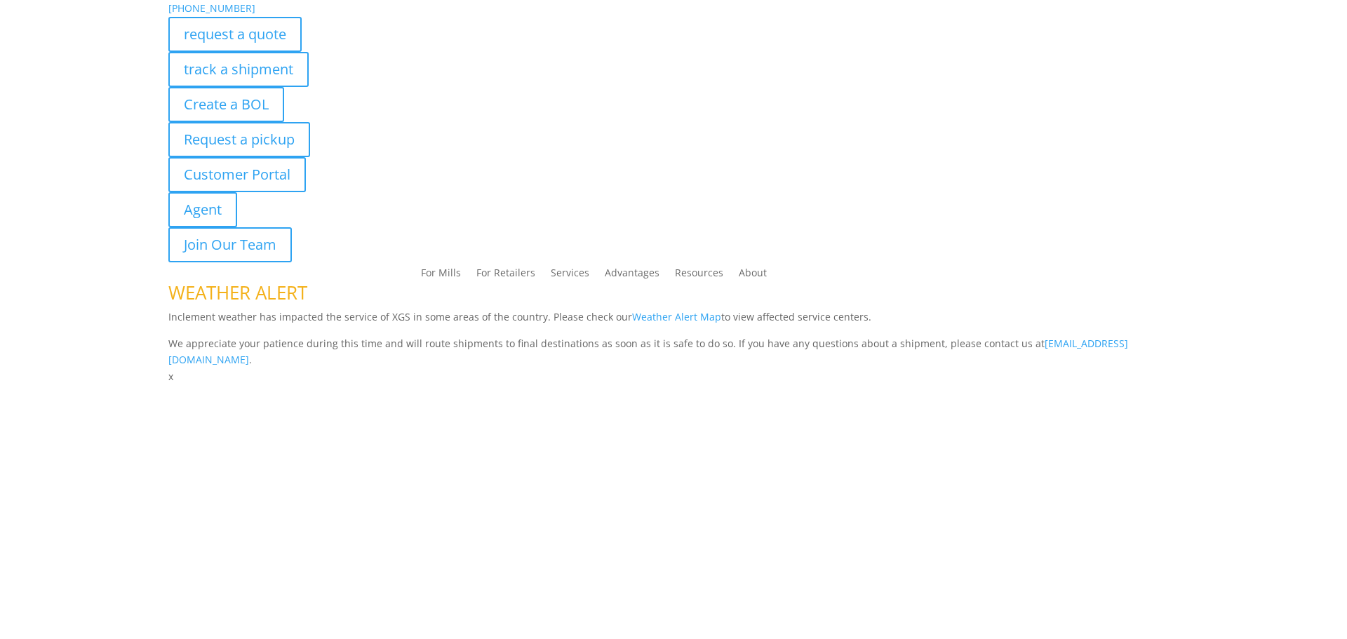  What do you see at coordinates (673, 422) in the screenshot?
I see `p: Complete the form below and a member of our team will be in touch within 24 hours.` at bounding box center [673, 422].